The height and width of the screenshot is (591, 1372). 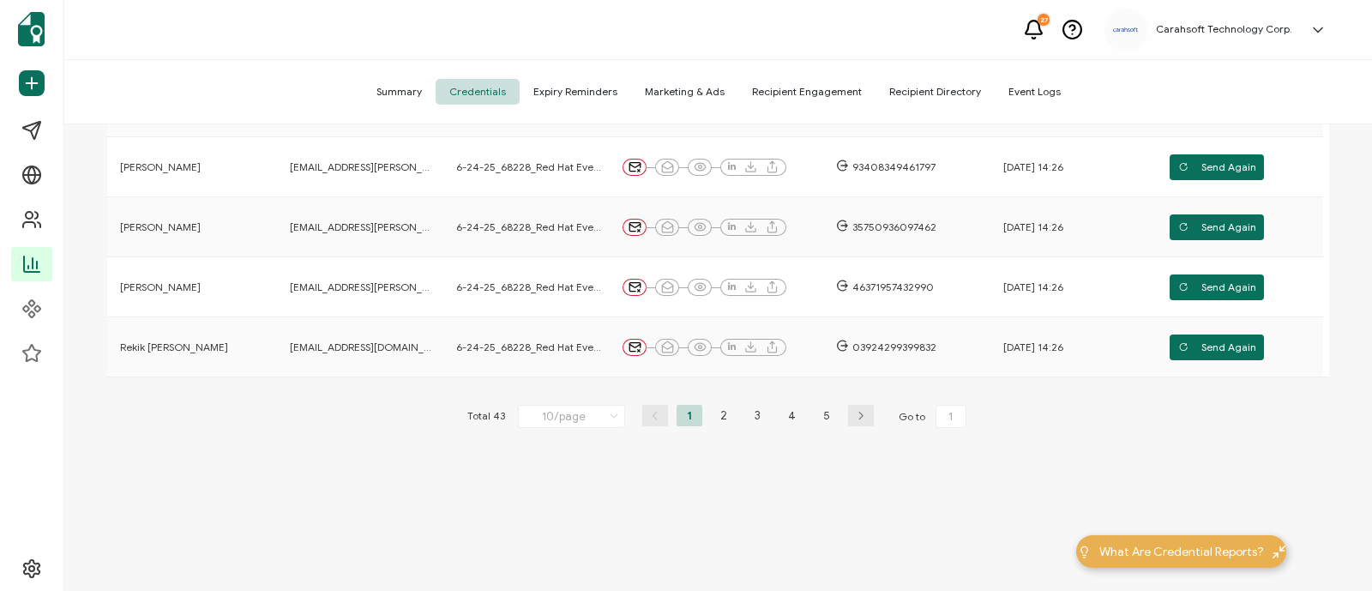 I want to click on a: 03924299399832, so click(x=887, y=346).